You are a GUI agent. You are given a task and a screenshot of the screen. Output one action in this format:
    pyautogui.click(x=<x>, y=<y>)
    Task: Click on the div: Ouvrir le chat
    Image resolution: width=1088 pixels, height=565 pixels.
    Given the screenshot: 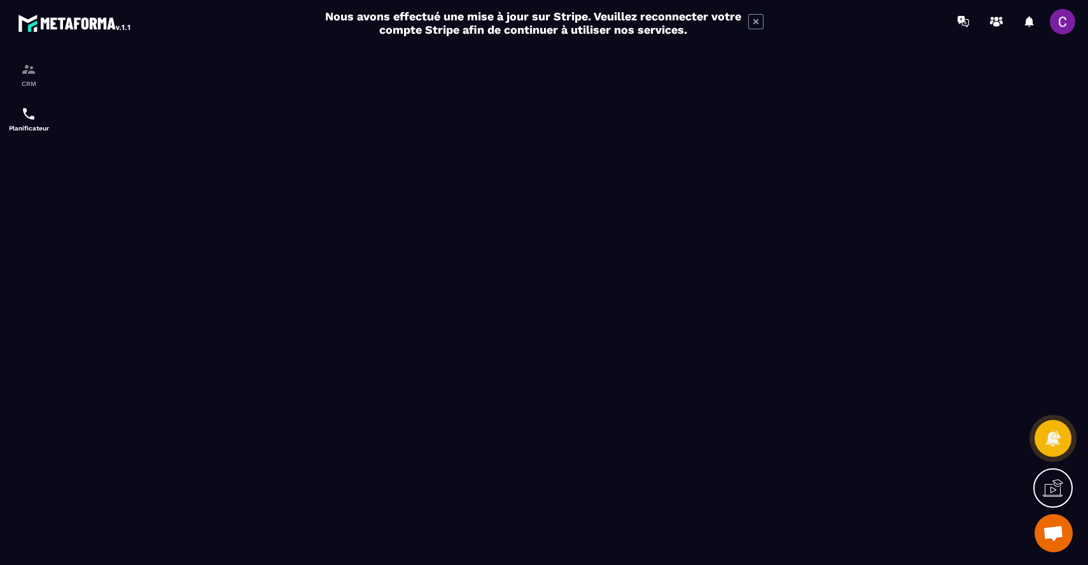 What is the action you would take?
    pyautogui.click(x=1054, y=533)
    